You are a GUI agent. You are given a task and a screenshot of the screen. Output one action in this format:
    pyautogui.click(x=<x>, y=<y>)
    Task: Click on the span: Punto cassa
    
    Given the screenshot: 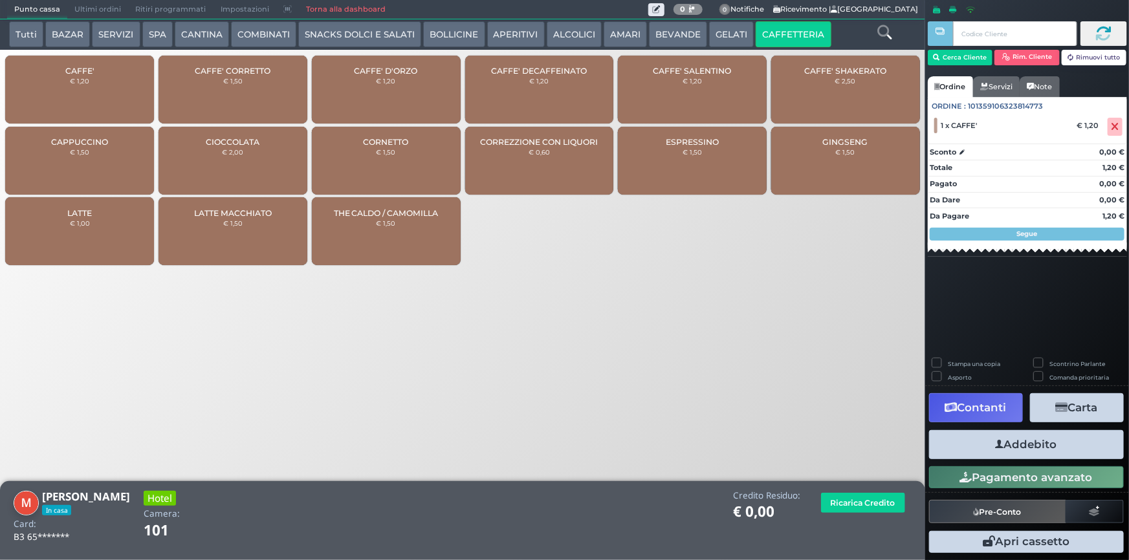 What is the action you would take?
    pyautogui.click(x=37, y=10)
    